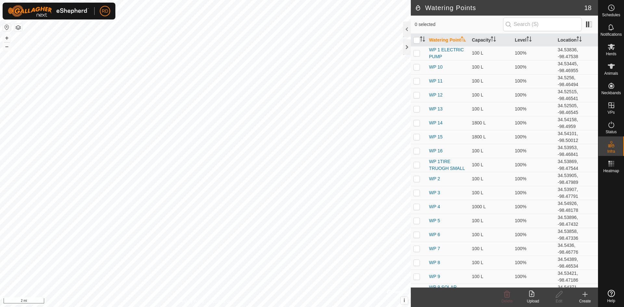  Describe the element at coordinates (534, 40) in the screenshot. I see `th: Level` at that location.